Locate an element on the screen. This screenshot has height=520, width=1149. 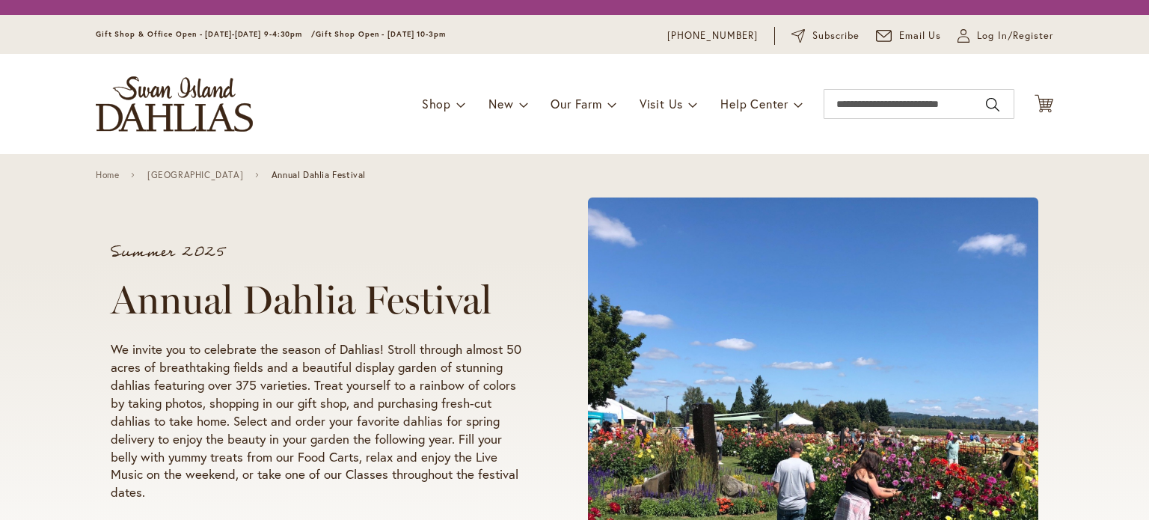
span: Log In/Register is located at coordinates (1015, 36).